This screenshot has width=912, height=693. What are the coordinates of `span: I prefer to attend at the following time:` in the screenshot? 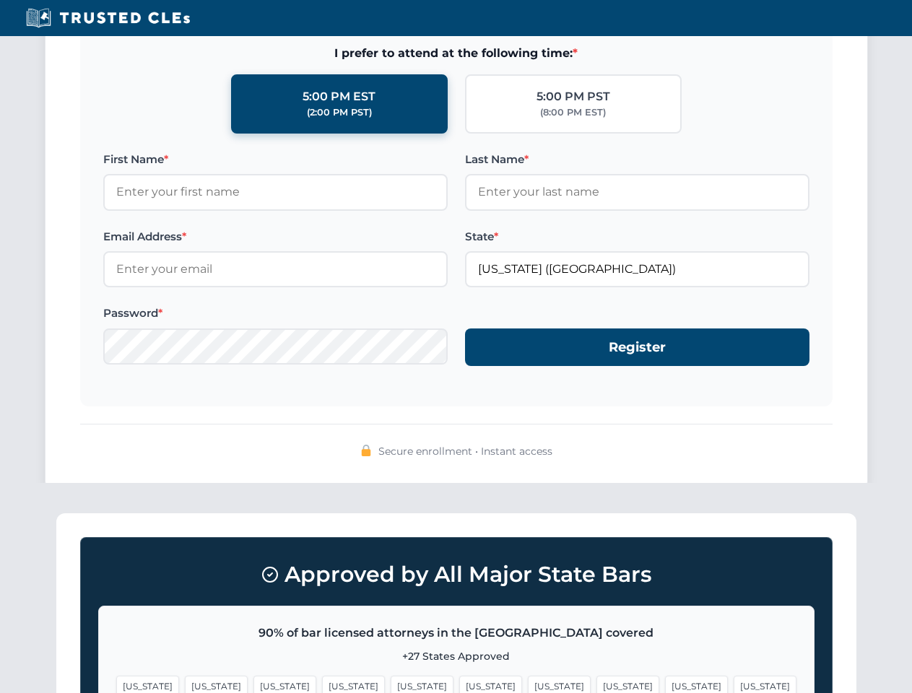 It's located at (456, 53).